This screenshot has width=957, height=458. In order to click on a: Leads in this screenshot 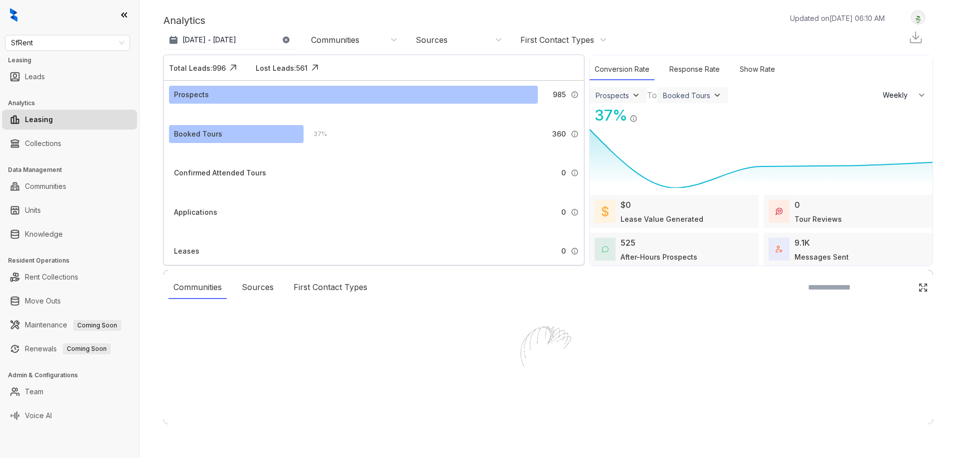, I will do `click(35, 77)`.